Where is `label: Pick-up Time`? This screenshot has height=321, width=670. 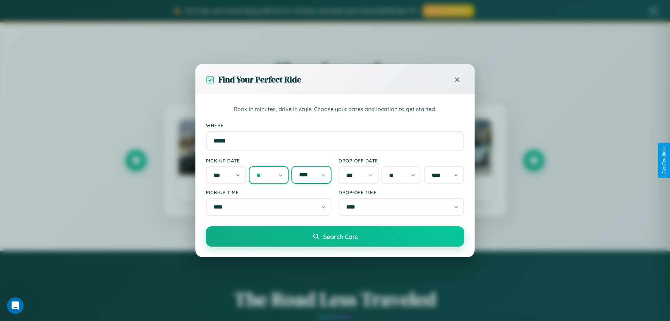 label: Pick-up Time is located at coordinates (269, 192).